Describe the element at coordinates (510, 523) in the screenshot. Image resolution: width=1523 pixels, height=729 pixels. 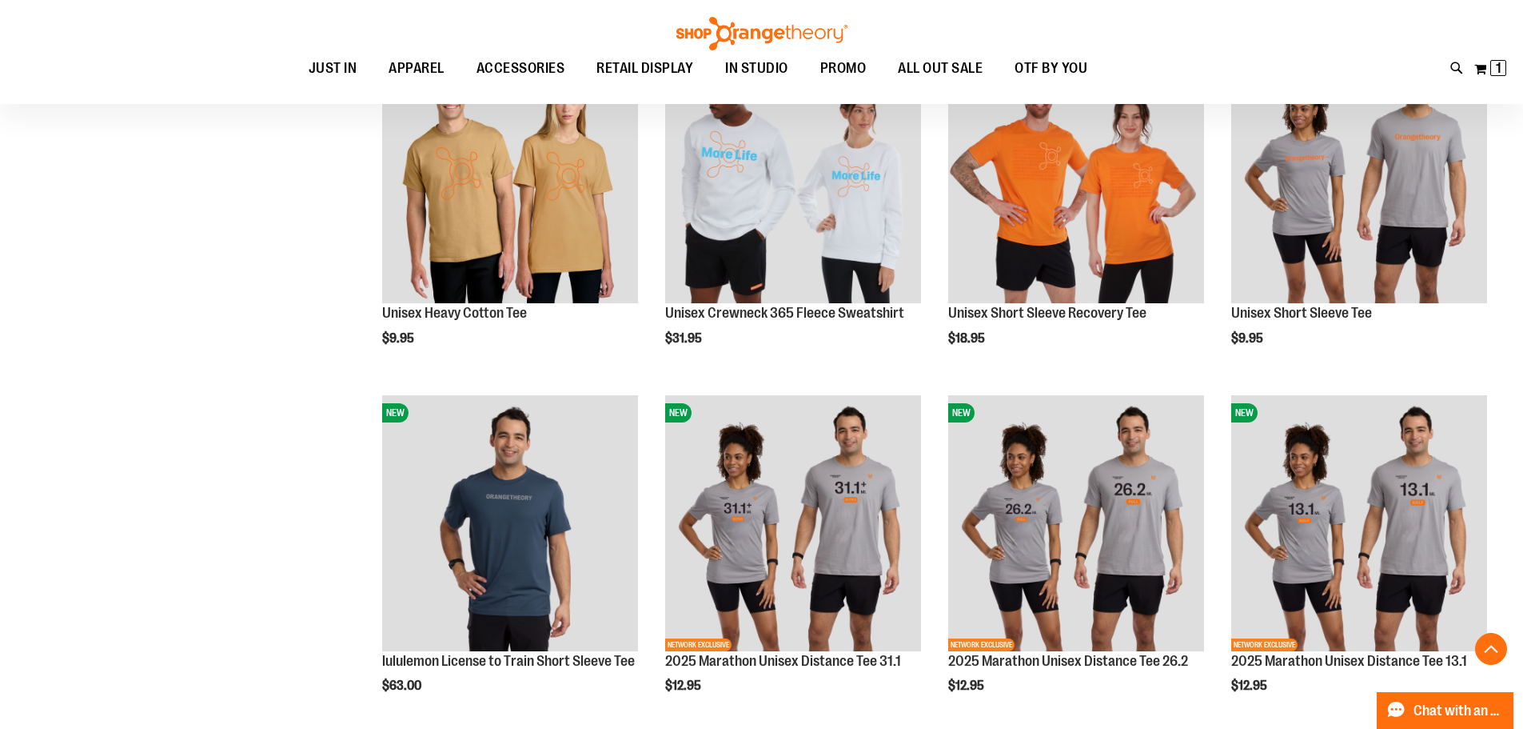
I see `img: lululemon License to Train Short Sleeve Tee` at that location.